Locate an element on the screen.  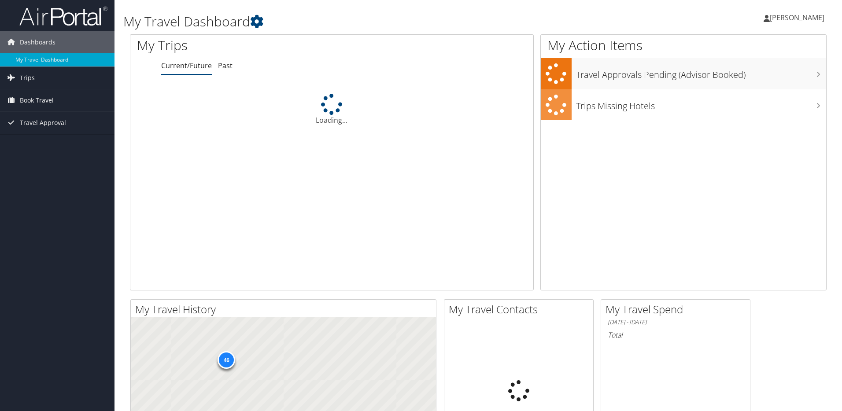
a: Trips Missing Hotels is located at coordinates (683, 105).